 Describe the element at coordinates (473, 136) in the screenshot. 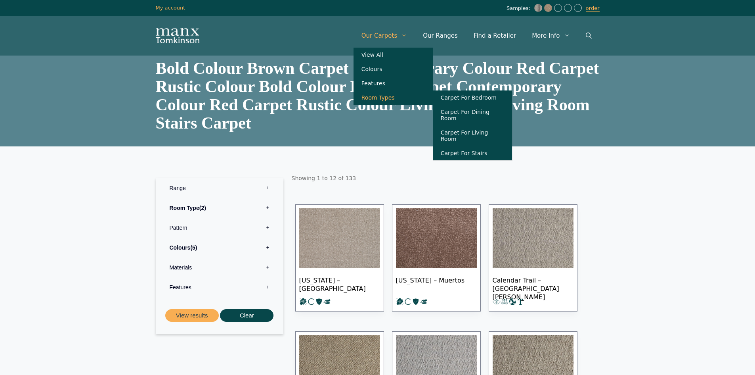

I see `a: Carpet For Living Room` at that location.